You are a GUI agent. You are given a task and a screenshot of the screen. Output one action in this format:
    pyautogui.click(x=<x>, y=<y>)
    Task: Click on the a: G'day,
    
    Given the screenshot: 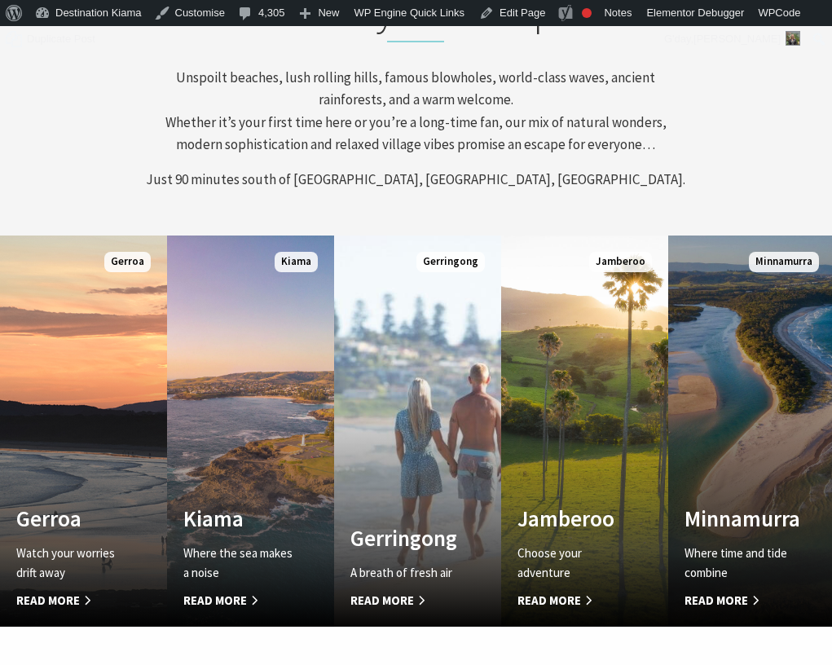 What is the action you would take?
    pyautogui.click(x=732, y=39)
    